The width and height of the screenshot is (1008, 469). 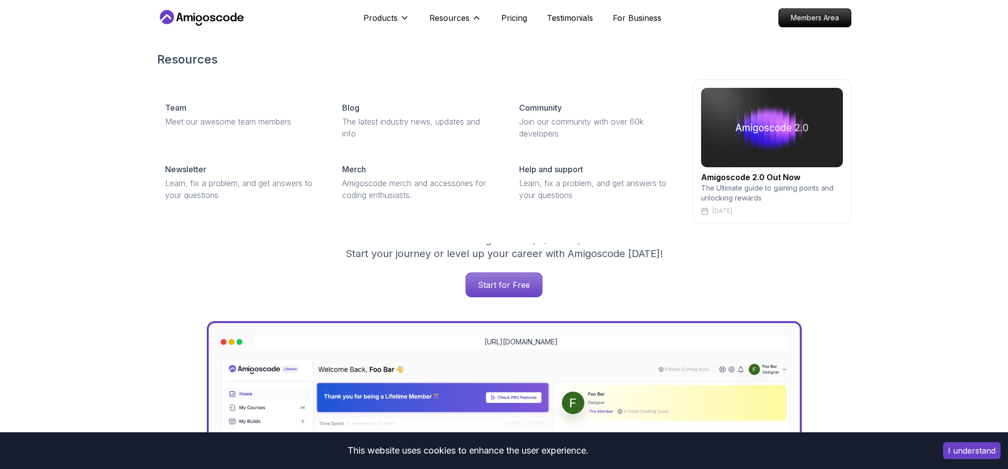 I want to click on p: Join our community with over 60k developers, so click(x=596, y=127).